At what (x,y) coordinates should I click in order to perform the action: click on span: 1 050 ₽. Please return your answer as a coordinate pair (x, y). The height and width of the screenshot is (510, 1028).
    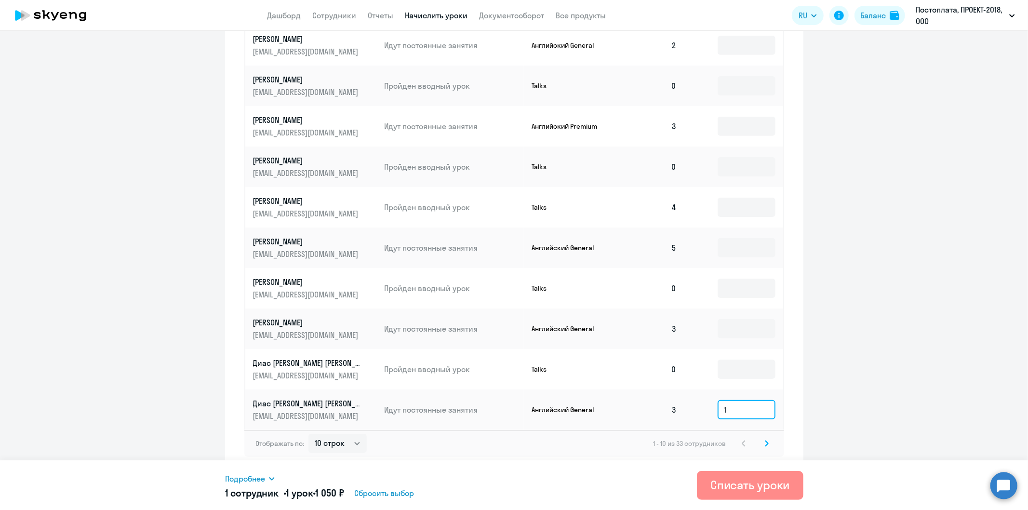
    Looking at the image, I should click on (330, 493).